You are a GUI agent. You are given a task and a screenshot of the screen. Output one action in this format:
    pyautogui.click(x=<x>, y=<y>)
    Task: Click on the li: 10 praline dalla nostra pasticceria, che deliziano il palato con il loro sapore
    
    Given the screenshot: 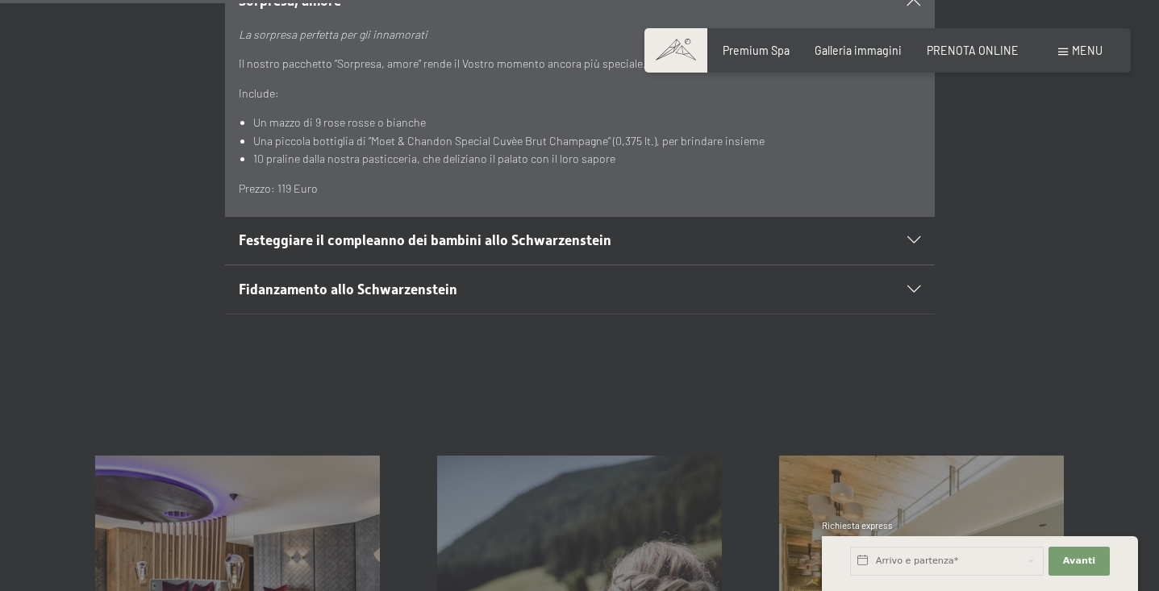 What is the action you would take?
    pyautogui.click(x=586, y=159)
    